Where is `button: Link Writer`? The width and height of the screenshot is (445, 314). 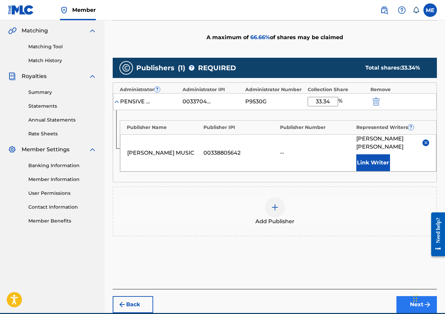 button: Link Writer is located at coordinates (373, 163).